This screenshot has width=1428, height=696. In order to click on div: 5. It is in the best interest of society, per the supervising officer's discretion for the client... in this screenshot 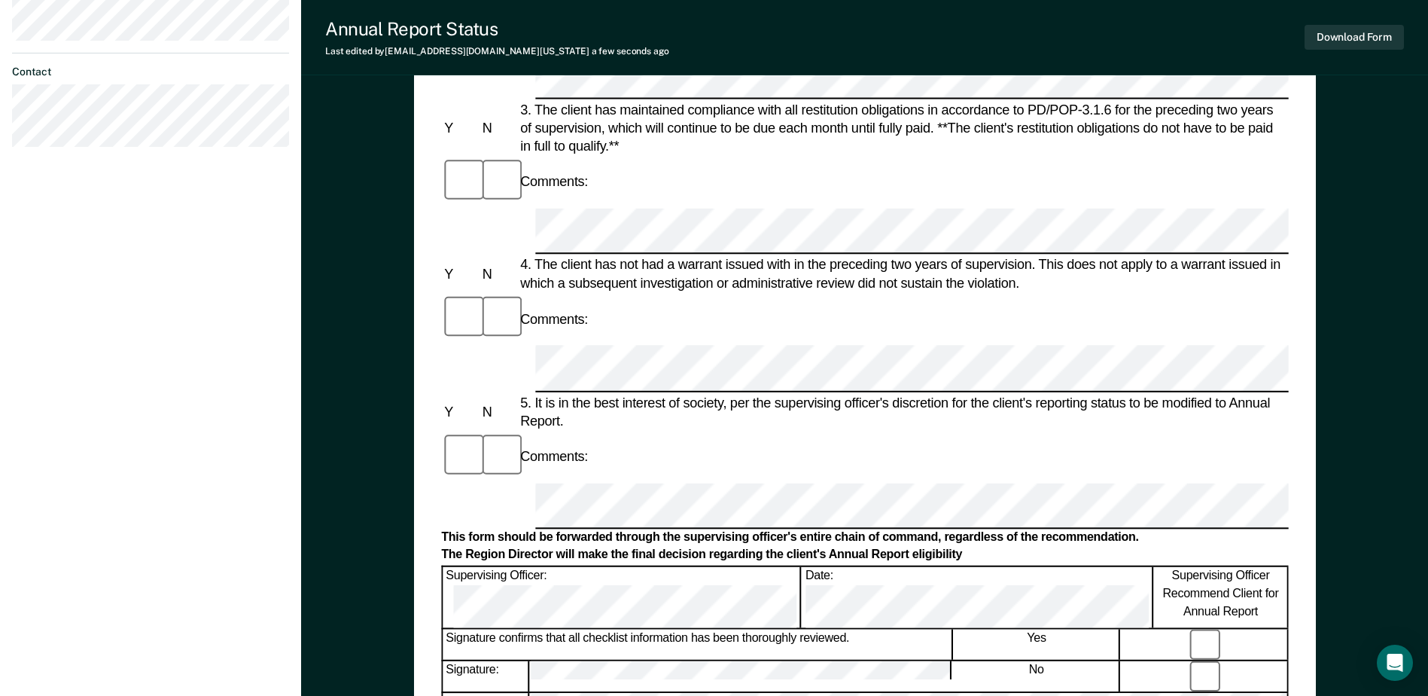, I will do `click(903, 411)`.